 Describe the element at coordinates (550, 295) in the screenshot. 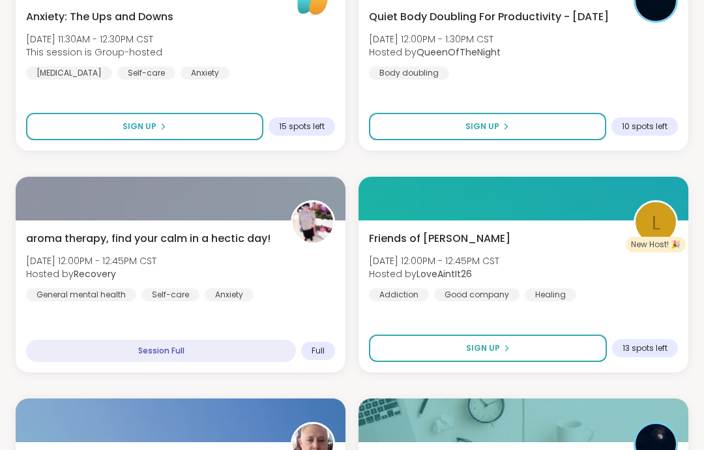

I see `div: Healing` at that location.